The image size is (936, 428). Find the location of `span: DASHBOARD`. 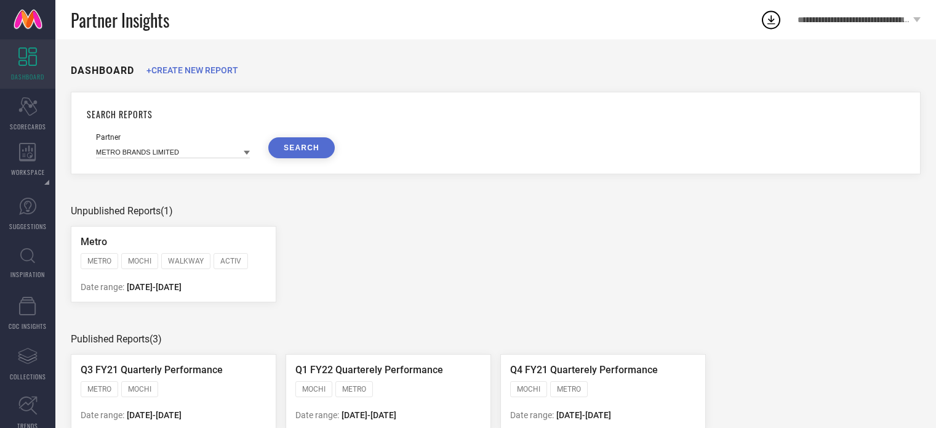

span: DASHBOARD is located at coordinates (28, 76).